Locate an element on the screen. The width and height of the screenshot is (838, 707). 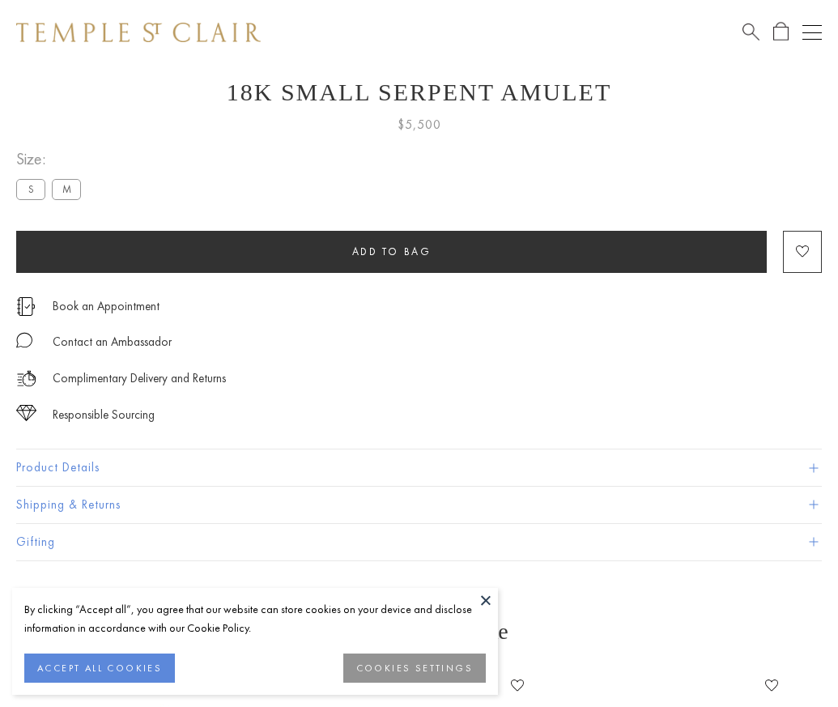
span: Add to bag is located at coordinates (392, 251).